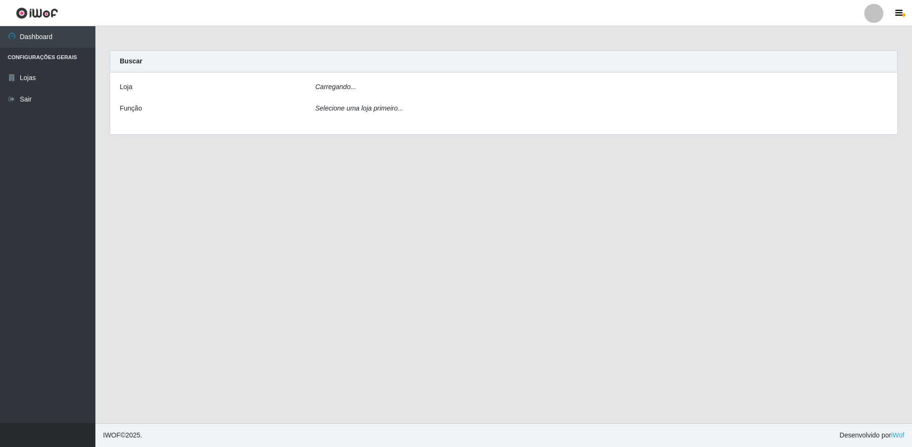 This screenshot has width=912, height=447. What do you see at coordinates (37, 13) in the screenshot?
I see `img: CoreUI Logo` at bounding box center [37, 13].